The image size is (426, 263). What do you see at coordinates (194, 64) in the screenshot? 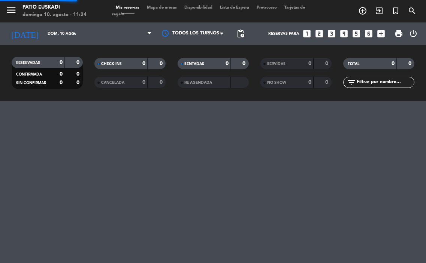
I see `span: SENTADAS` at bounding box center [194, 64].